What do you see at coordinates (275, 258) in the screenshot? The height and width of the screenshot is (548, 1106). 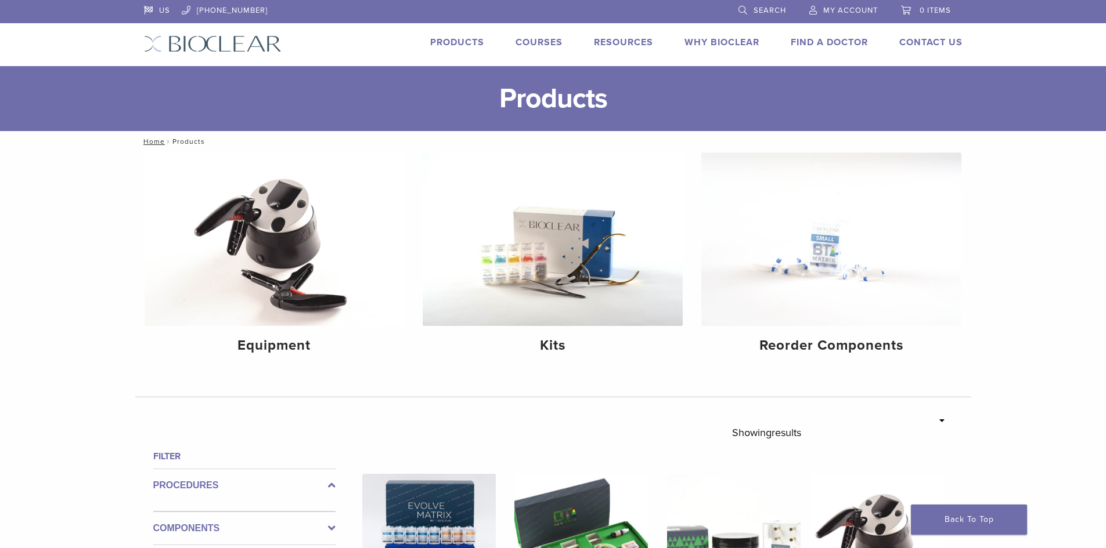 I see `a: Equipment` at bounding box center [275, 258].